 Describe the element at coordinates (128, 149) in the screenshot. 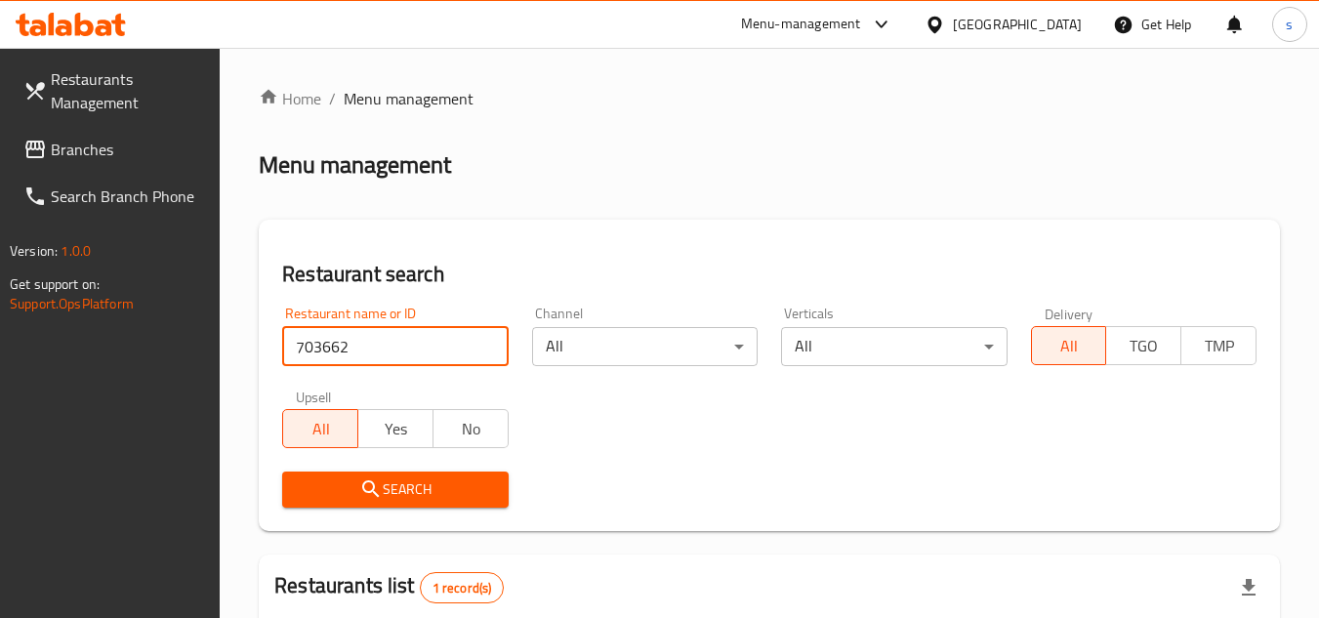

I see `span: Branches` at that location.